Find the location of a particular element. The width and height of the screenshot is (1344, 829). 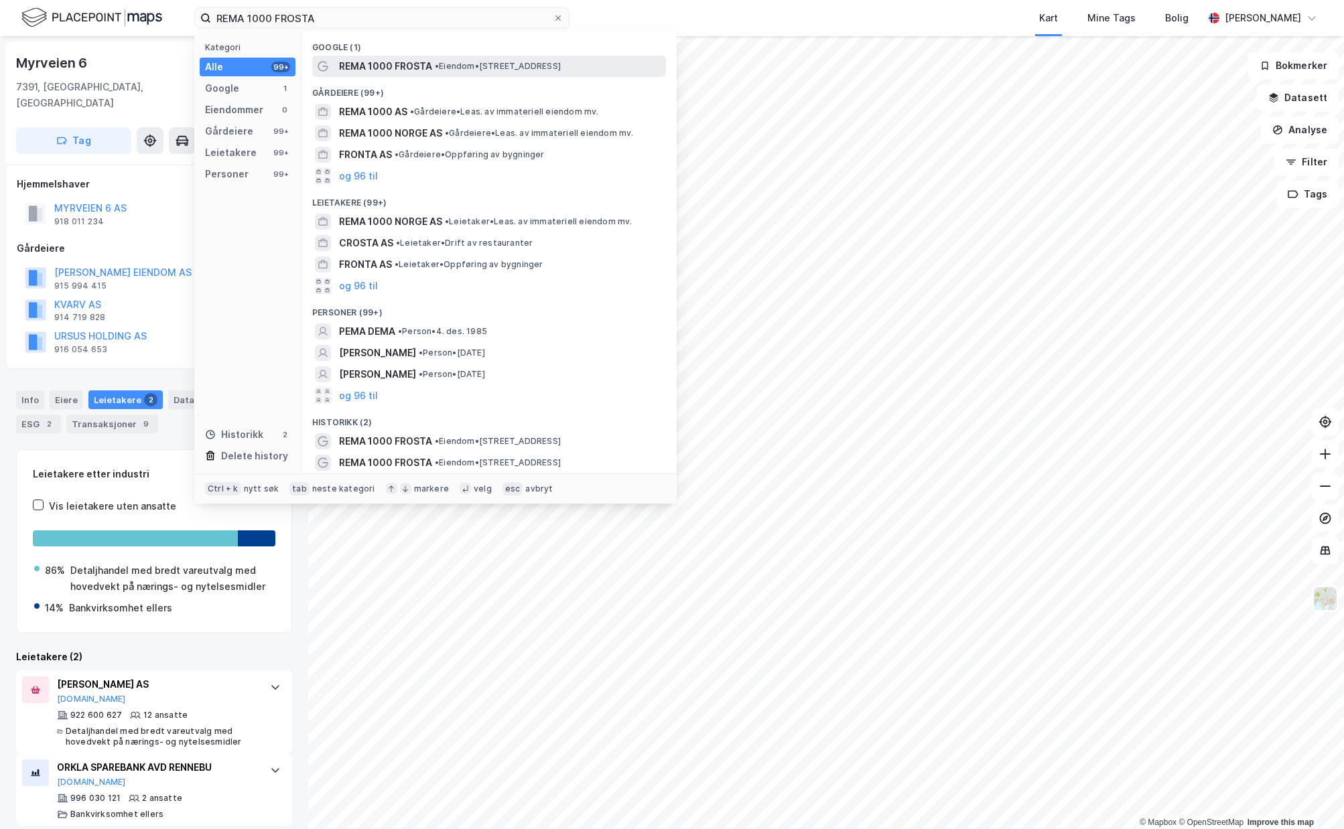

div: 916 054 653 is located at coordinates (80, 350).